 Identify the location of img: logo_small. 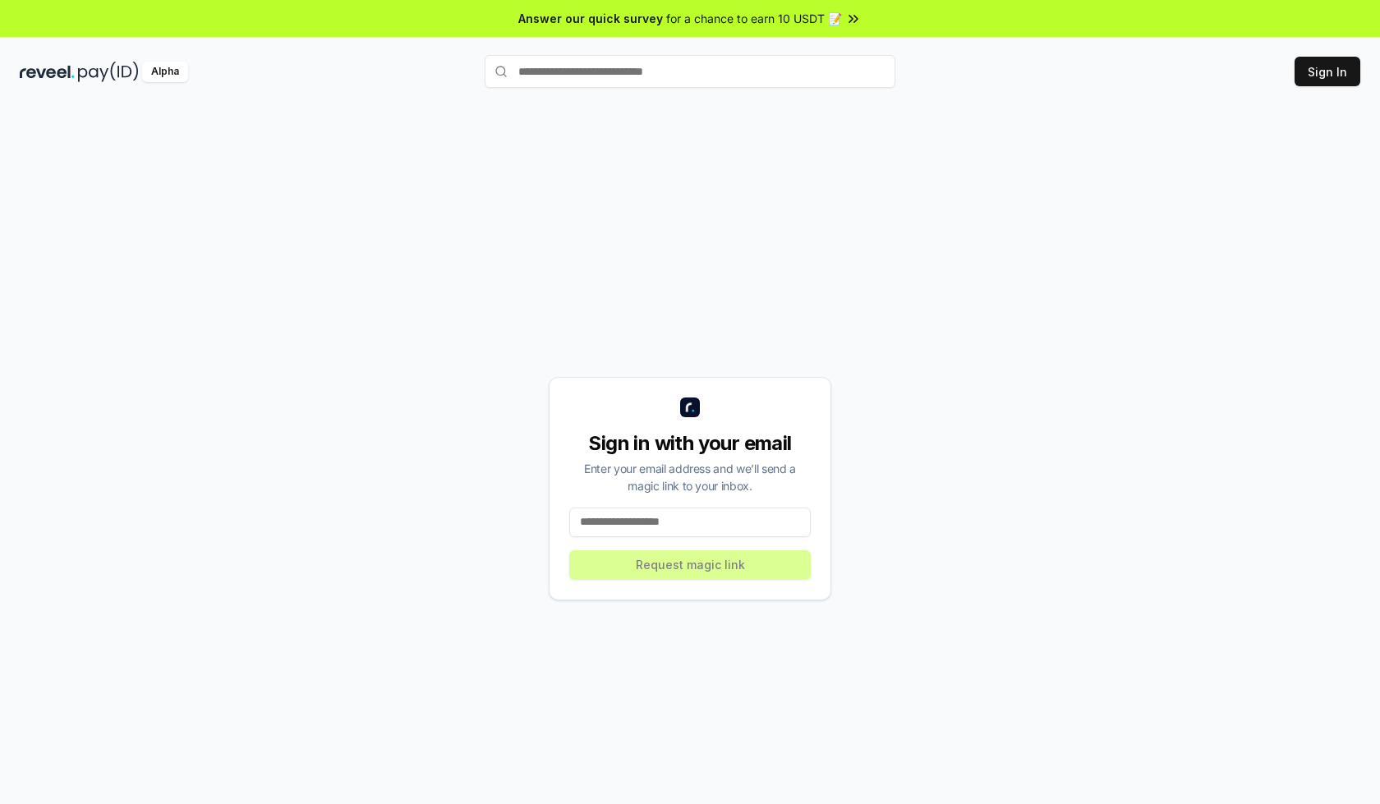
(690, 408).